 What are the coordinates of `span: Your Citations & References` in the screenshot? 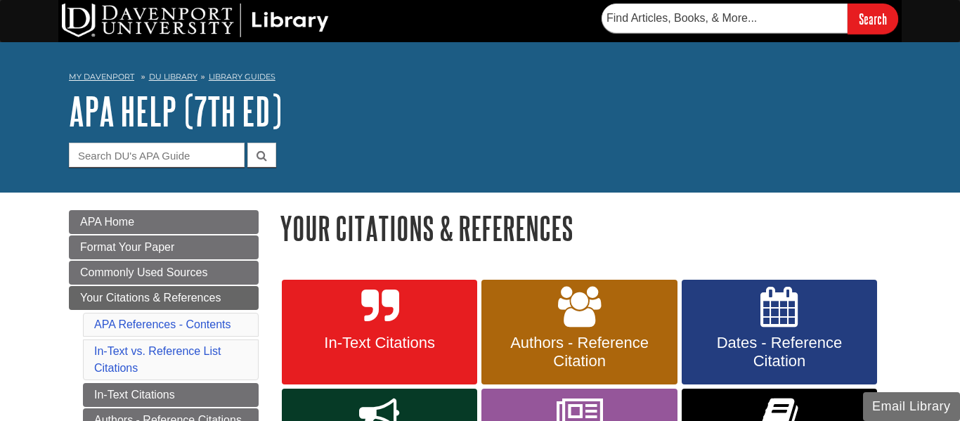 It's located at (150, 297).